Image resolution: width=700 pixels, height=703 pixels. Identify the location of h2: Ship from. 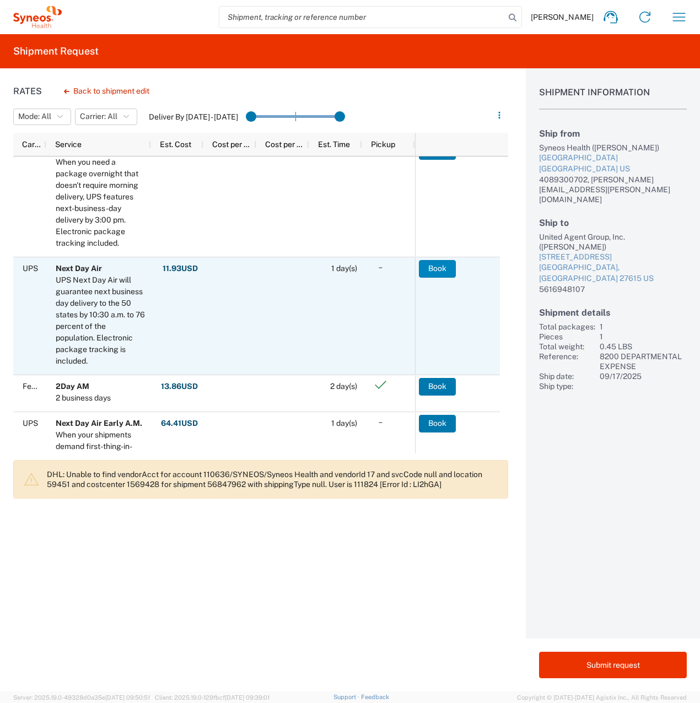
(613, 133).